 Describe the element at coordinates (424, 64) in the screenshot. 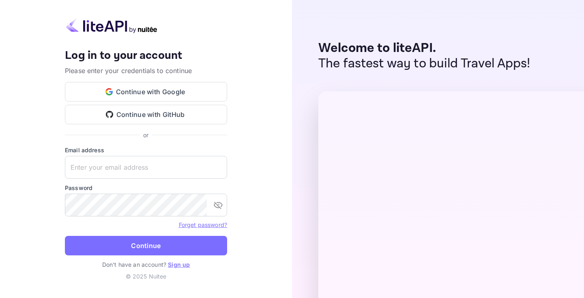

I see `p: The fastest way to build Travel Apps!` at that location.